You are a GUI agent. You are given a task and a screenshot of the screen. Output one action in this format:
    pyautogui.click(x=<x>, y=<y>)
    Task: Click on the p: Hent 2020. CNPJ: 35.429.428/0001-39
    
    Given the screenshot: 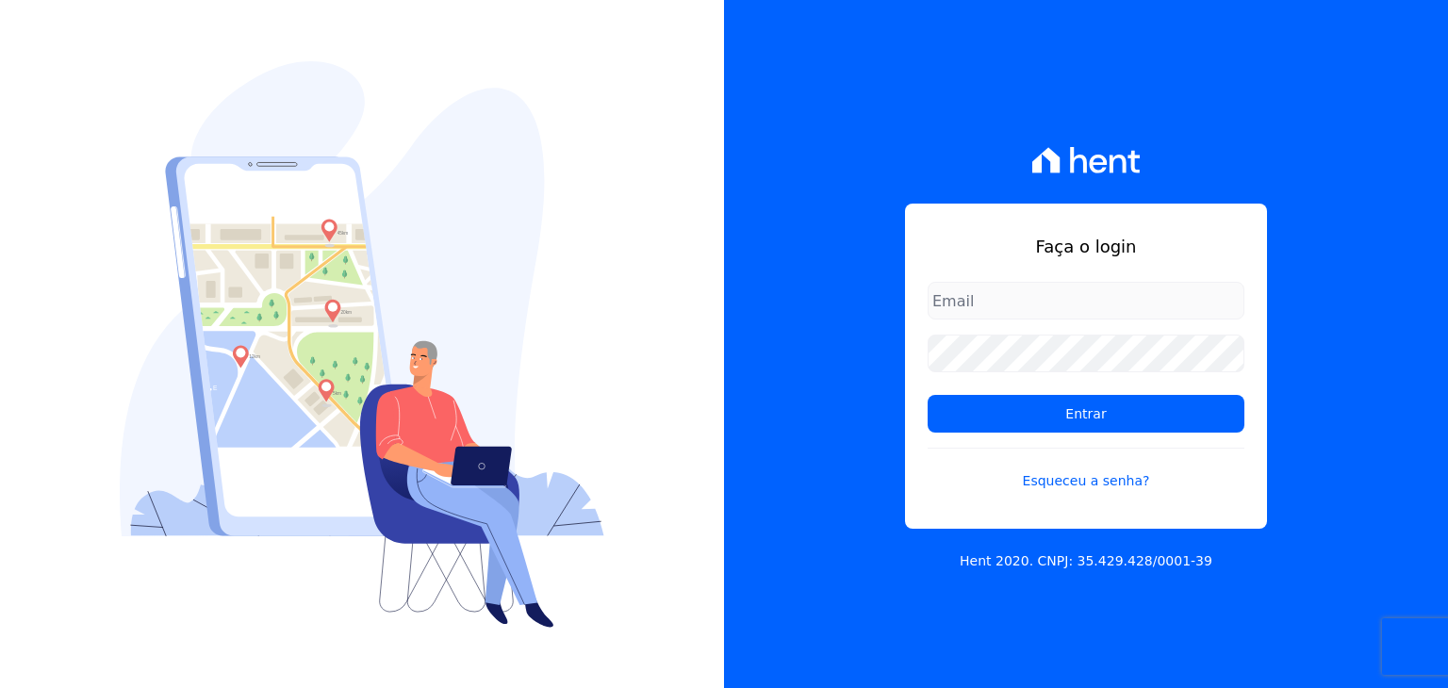 What is the action you would take?
    pyautogui.click(x=1086, y=561)
    